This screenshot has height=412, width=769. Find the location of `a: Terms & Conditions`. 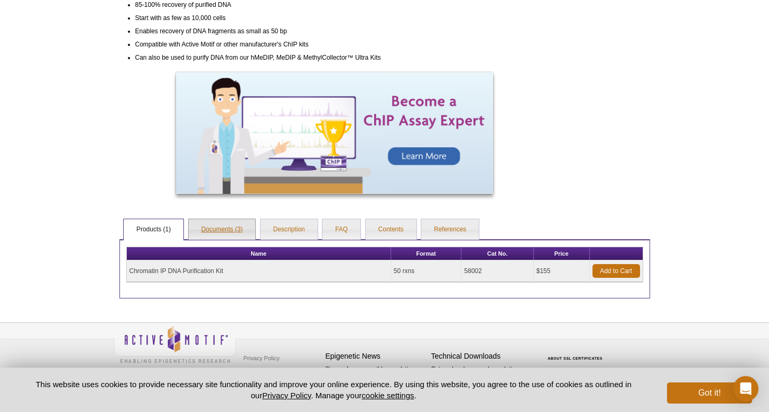

a: Terms & Conditions is located at coordinates (269, 374).